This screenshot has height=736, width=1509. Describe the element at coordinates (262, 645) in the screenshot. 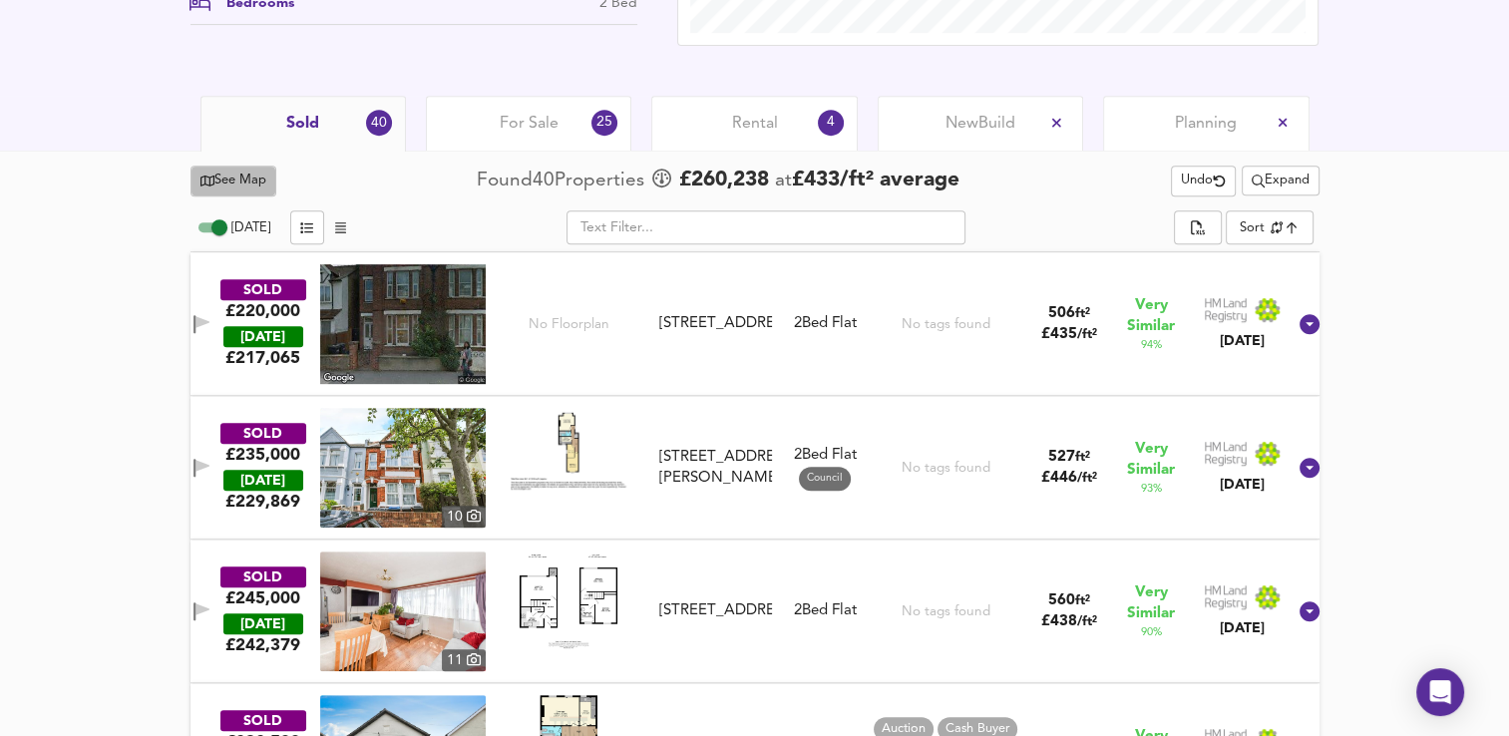

I see `span: £ 242,379` at that location.